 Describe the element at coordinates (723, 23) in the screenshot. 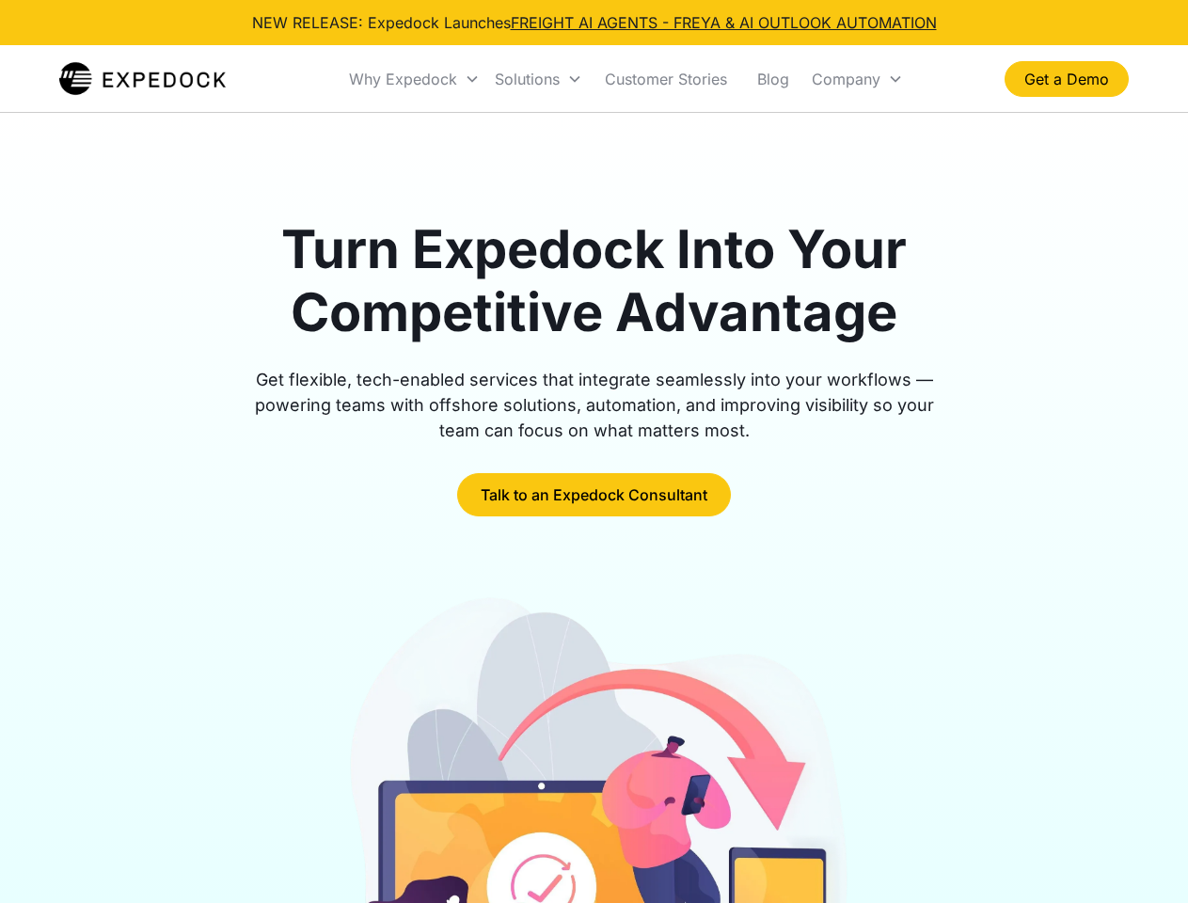

I see `a: FREIGHT AI AGENTS - FREYA & AI OUTLOOK AUTOMATION` at that location.